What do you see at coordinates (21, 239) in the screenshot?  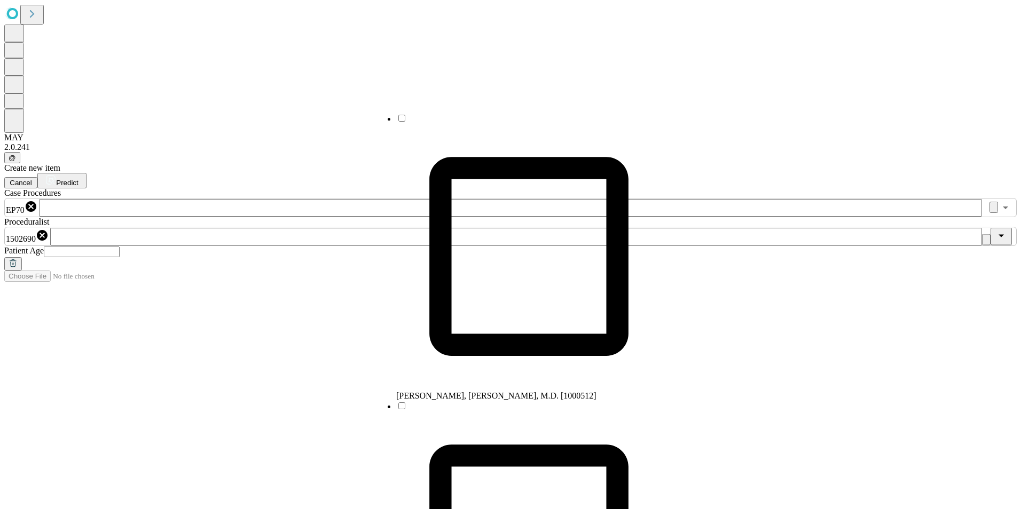 I see `span: 1502690` at bounding box center [21, 239].